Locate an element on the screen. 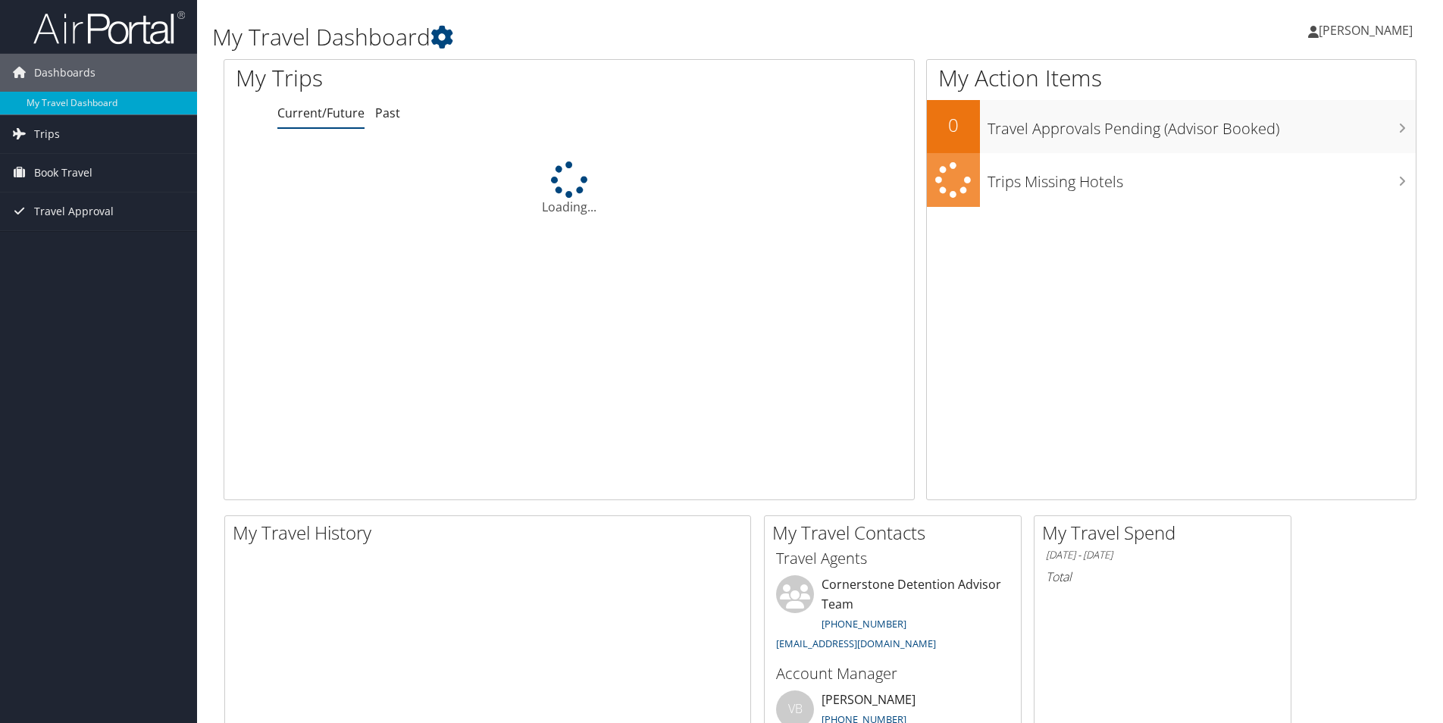 This screenshot has height=723, width=1443. a: Trips Missing Hotels is located at coordinates (1171, 180).